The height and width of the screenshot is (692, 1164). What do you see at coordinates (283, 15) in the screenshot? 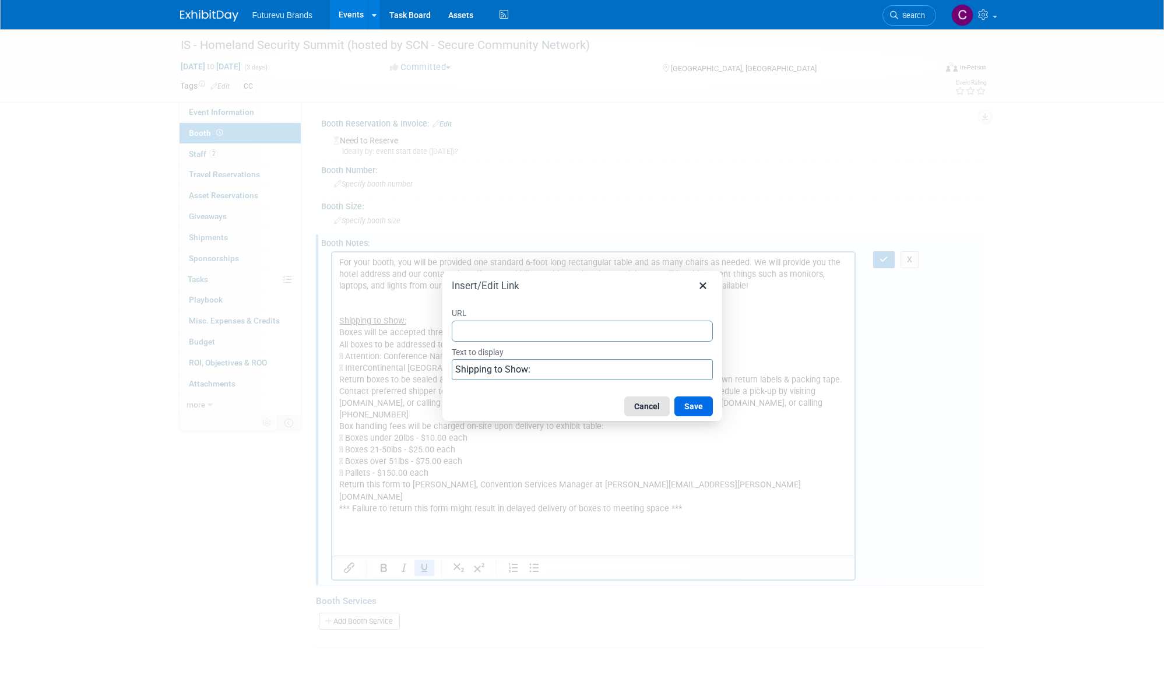
I see `span: Futurevu Brands` at bounding box center [283, 15].